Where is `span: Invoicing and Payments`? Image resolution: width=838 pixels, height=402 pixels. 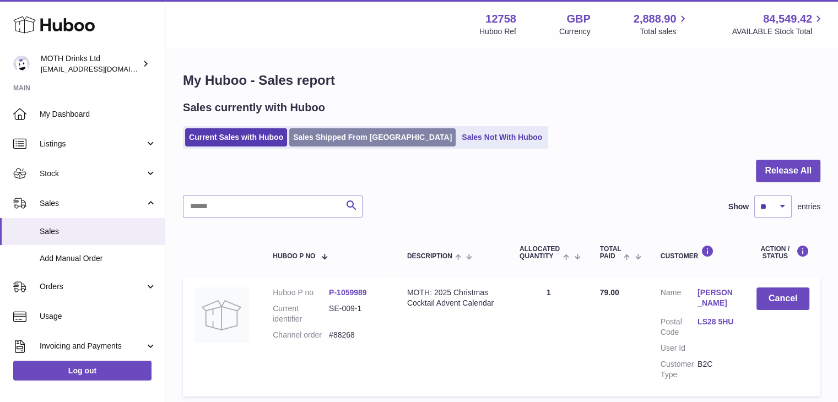 span: Invoicing and Payments is located at coordinates (92, 346).